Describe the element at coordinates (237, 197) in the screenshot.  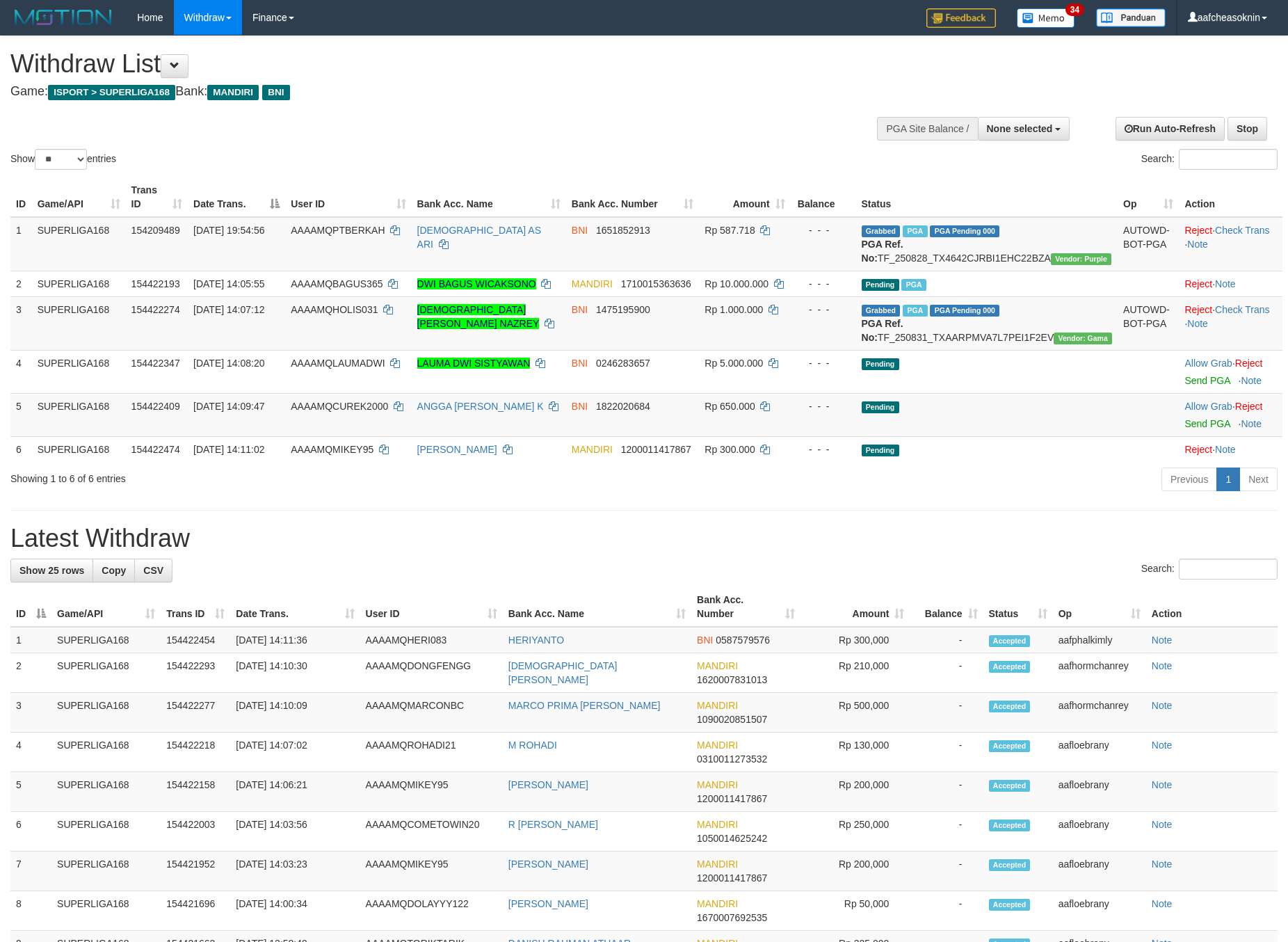
I see `th: Date Trans.: activate to sort column descending` at that location.